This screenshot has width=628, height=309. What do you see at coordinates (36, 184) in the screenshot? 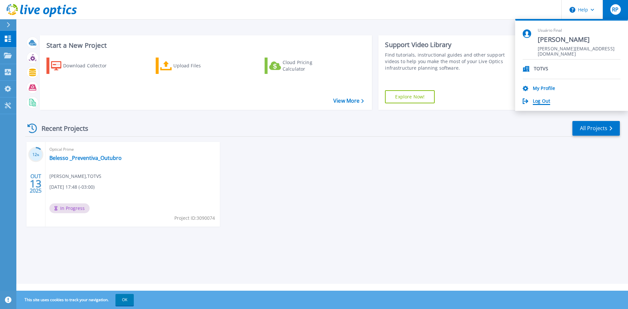
I see `div: OUT 2025` at bounding box center [36, 184].